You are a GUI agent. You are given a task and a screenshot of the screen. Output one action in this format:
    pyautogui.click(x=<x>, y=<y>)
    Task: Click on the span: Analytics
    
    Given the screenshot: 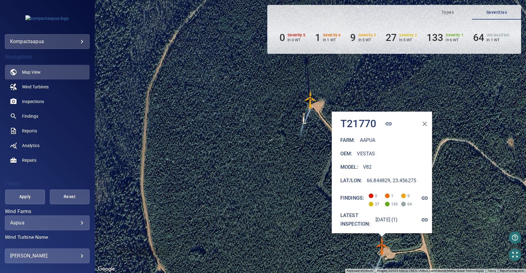 What is the action you would take?
    pyautogui.click(x=31, y=146)
    